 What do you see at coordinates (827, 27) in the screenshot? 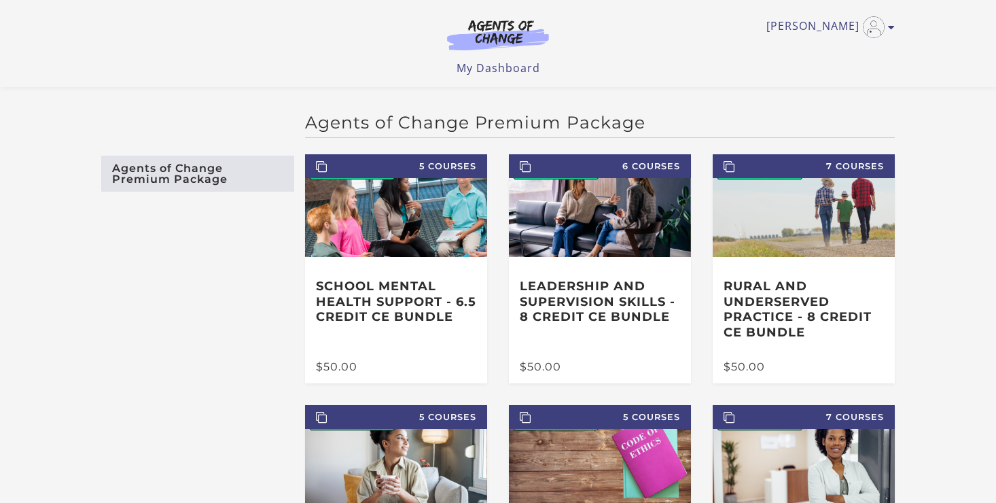
I see `a: Toggle menu` at bounding box center [827, 27].